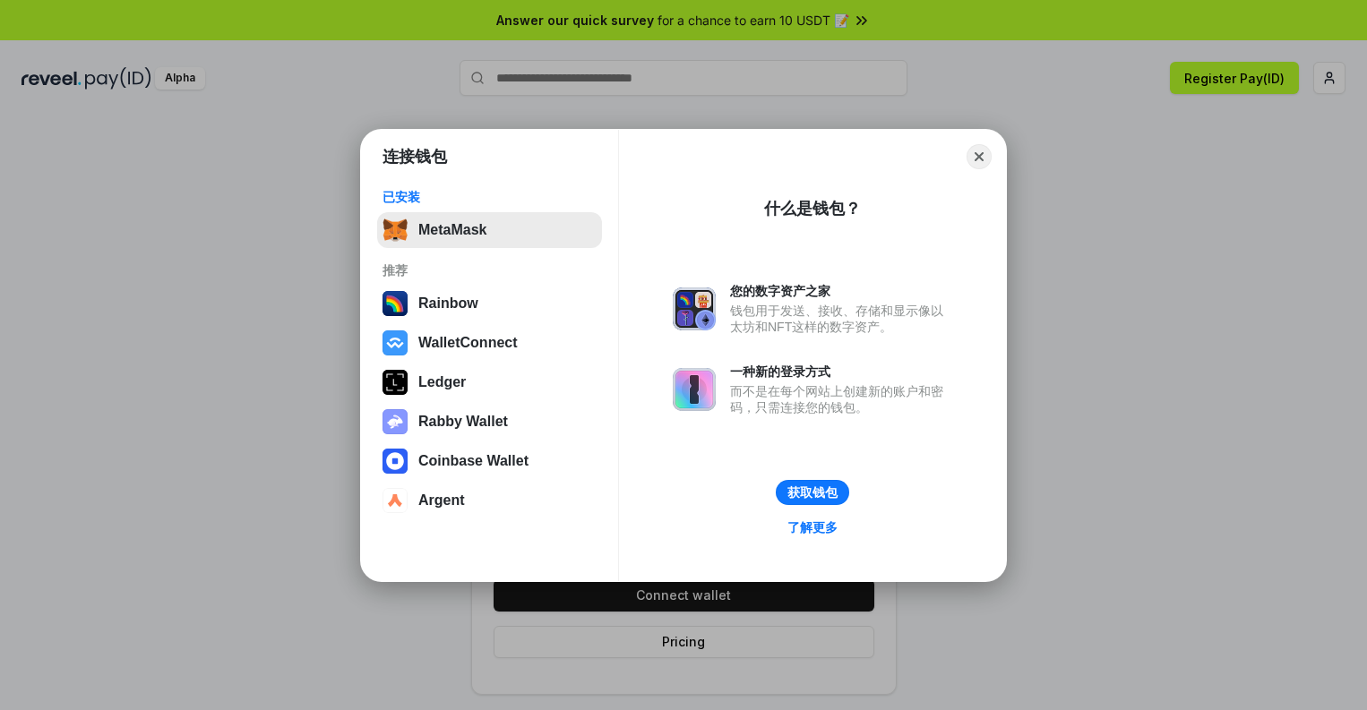 Image resolution: width=1367 pixels, height=710 pixels. Describe the element at coordinates (813, 493) in the screenshot. I see `div: 获取钱包` at that location.